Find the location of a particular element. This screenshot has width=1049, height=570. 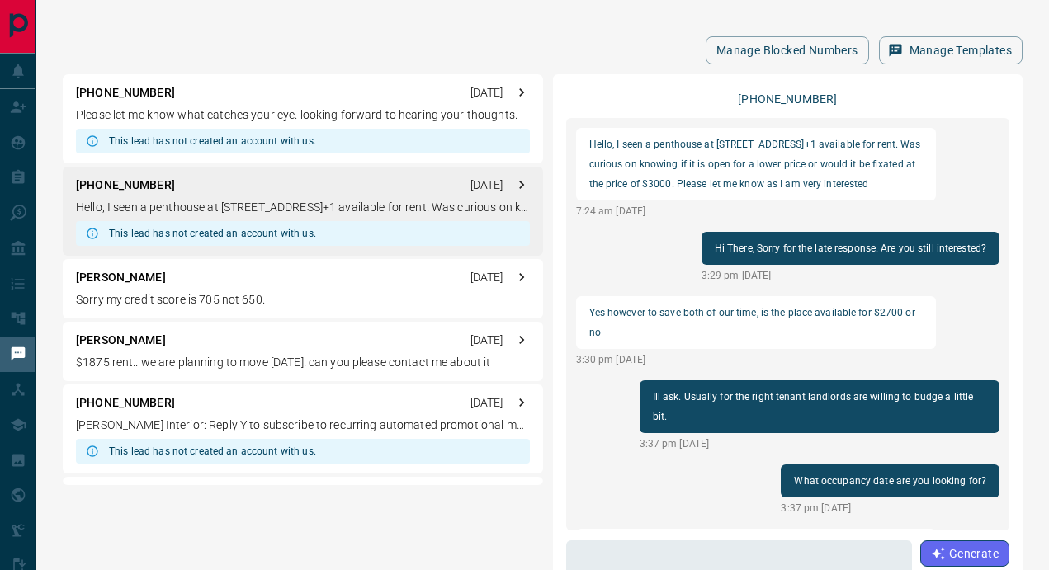

button: Manage Blocked Numbers is located at coordinates (787, 50).